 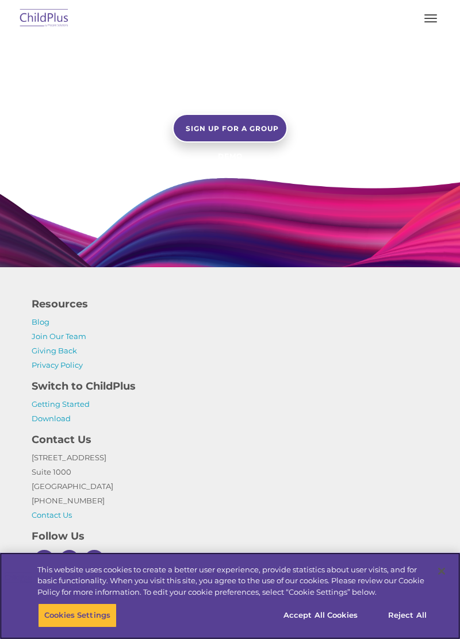 What do you see at coordinates (232, 581) in the screenshot?
I see `div: This website uses cookies to create a better user experience, provide statistics about user visit...` at bounding box center [232, 581].